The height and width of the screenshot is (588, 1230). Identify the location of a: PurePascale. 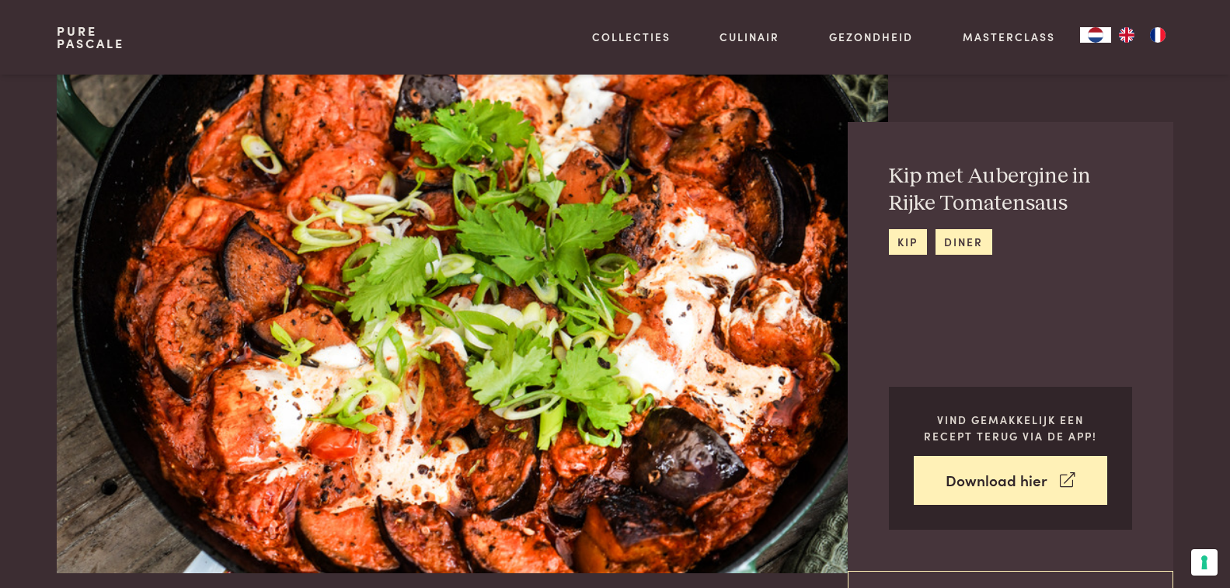
(90, 37).